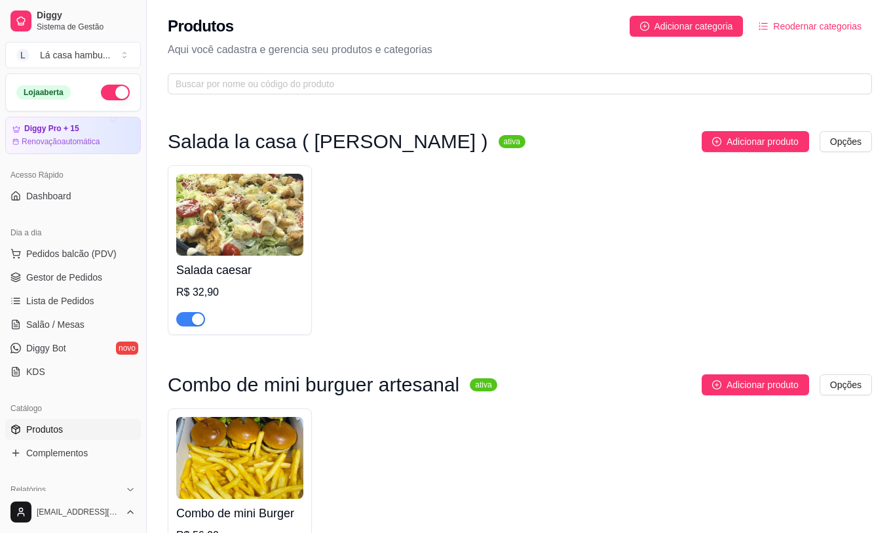  What do you see at coordinates (43, 92) in the screenshot?
I see `div: Loja aberta` at bounding box center [43, 92].